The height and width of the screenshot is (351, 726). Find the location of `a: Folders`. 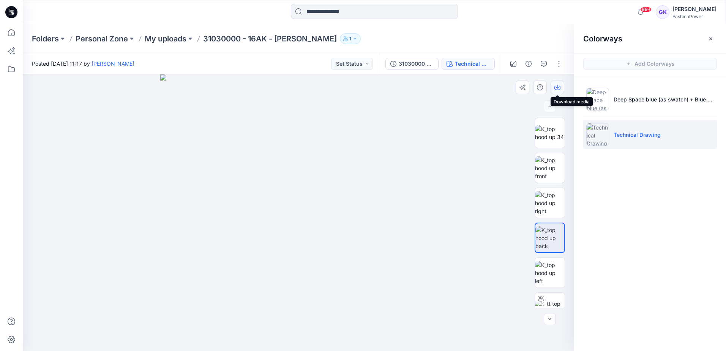

a: Folders is located at coordinates (45, 39).